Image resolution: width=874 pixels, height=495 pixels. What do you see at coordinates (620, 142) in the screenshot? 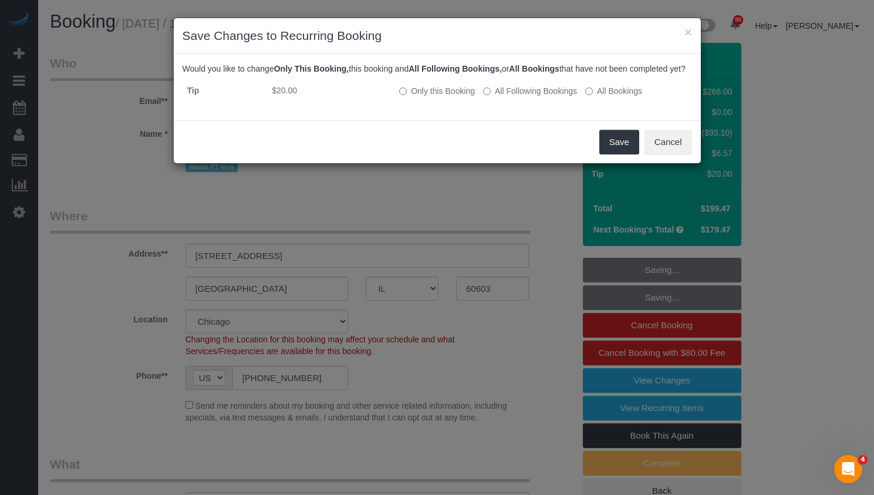
I see `button: Save` at bounding box center [620, 142].